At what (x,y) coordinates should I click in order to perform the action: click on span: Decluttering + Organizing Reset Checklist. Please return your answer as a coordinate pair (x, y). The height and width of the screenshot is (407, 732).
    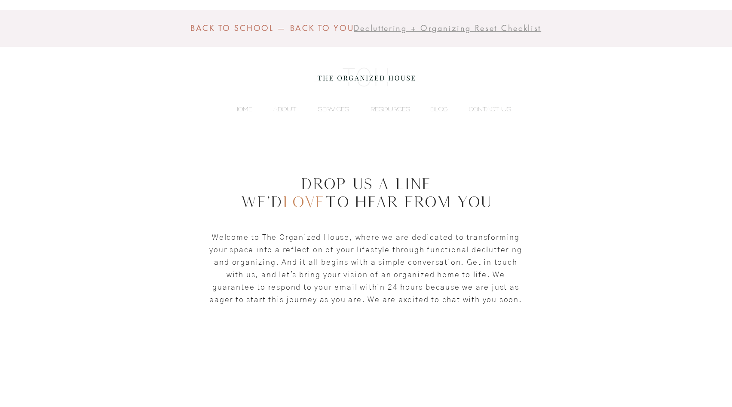
    Looking at the image, I should click on (448, 28).